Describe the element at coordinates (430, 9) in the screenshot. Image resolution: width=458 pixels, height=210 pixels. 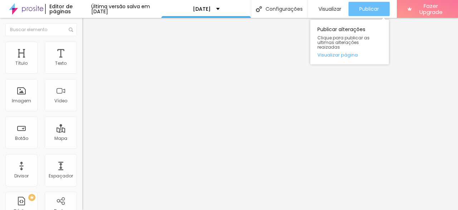
I see `span: Fazer Upgrade` at that location.